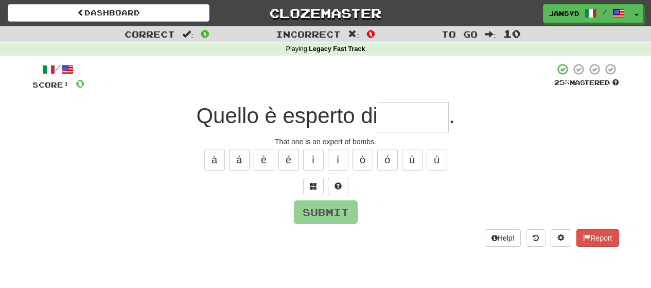 This screenshot has width=651, height=288. I want to click on a: JanSyd /, so click(587, 13).